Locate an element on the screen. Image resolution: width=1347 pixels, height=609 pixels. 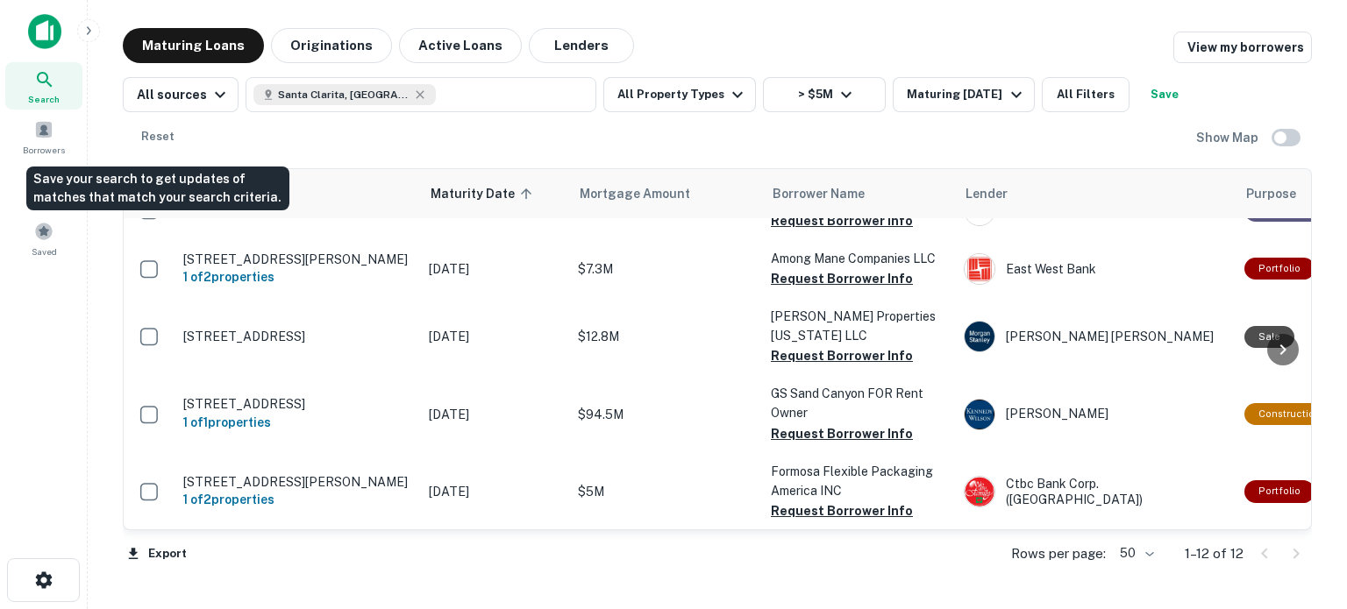
button: Export is located at coordinates (157, 554).